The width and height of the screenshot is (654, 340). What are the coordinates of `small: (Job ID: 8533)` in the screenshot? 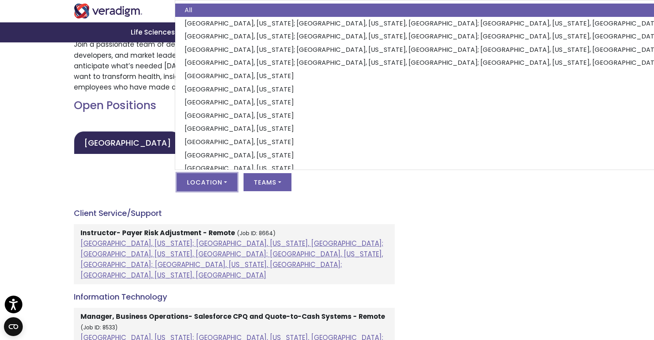 It's located at (99, 328).